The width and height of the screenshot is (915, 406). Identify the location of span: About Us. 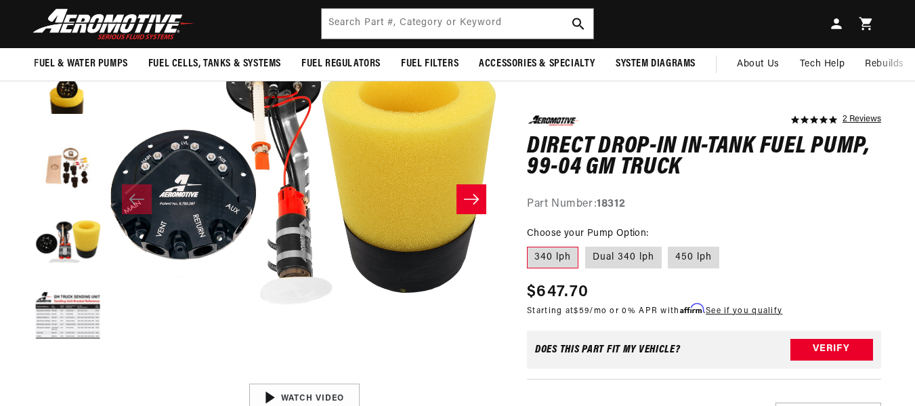
(758, 64).